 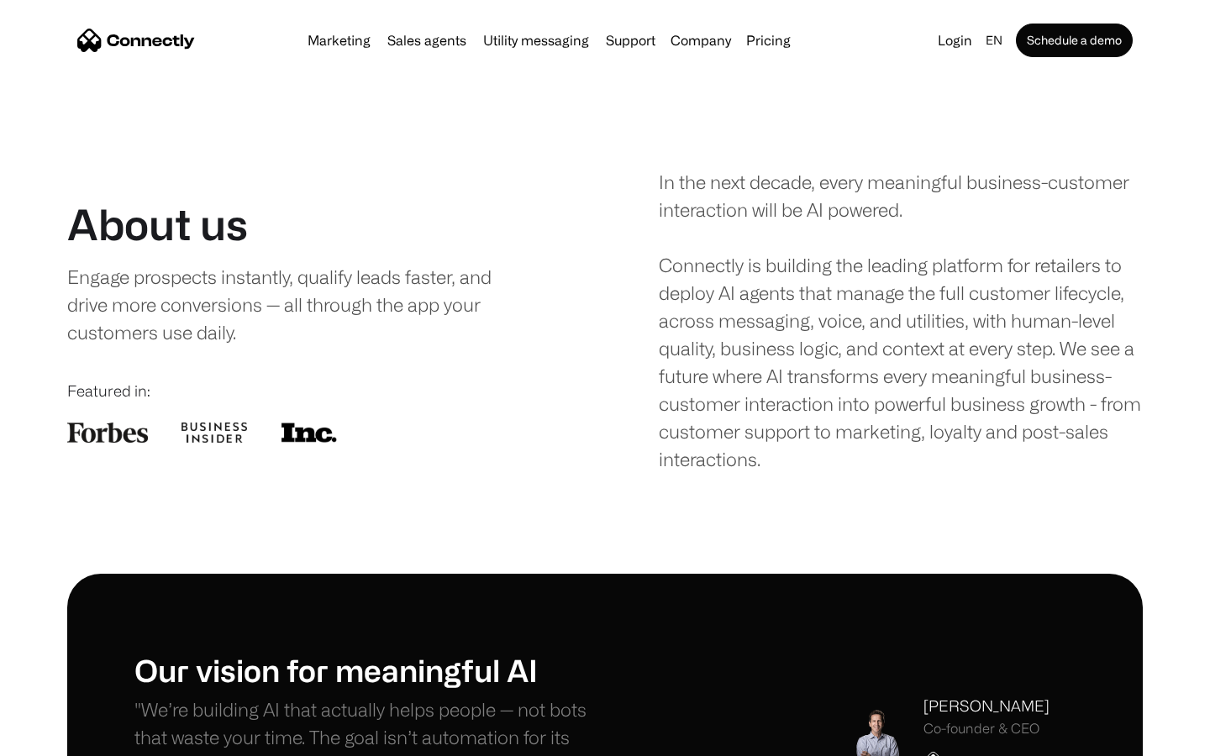 What do you see at coordinates (768, 40) in the screenshot?
I see `a: Pricing` at bounding box center [768, 40].